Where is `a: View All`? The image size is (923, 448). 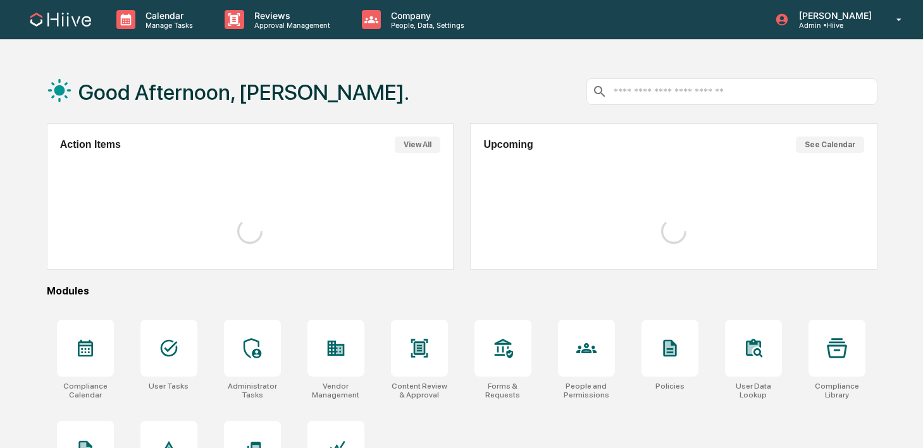
a: View All is located at coordinates (417, 145).